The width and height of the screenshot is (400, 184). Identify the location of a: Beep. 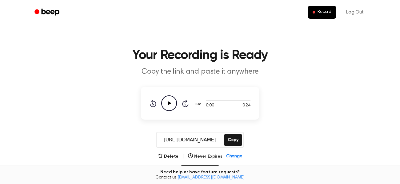
(47, 12).